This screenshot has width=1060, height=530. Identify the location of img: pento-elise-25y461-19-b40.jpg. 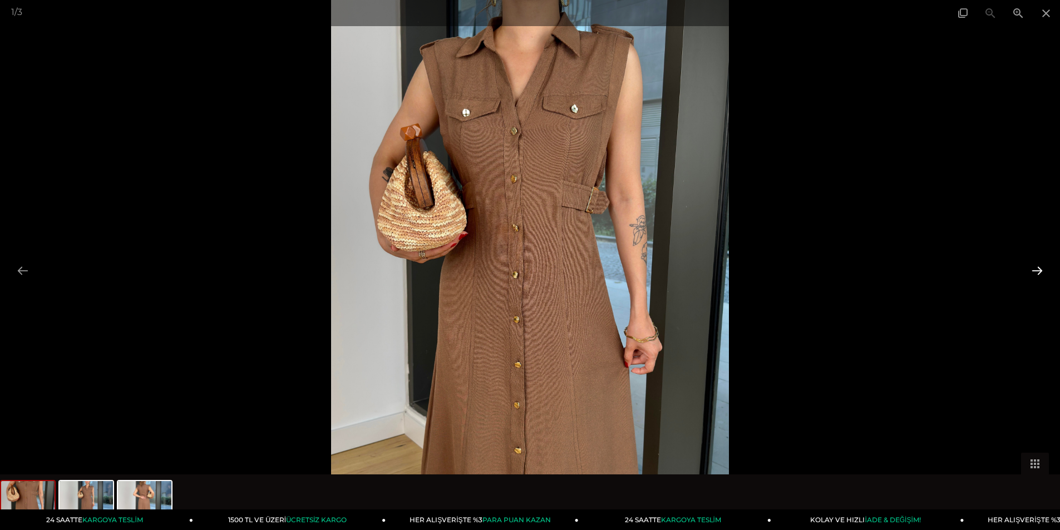
(28, 502).